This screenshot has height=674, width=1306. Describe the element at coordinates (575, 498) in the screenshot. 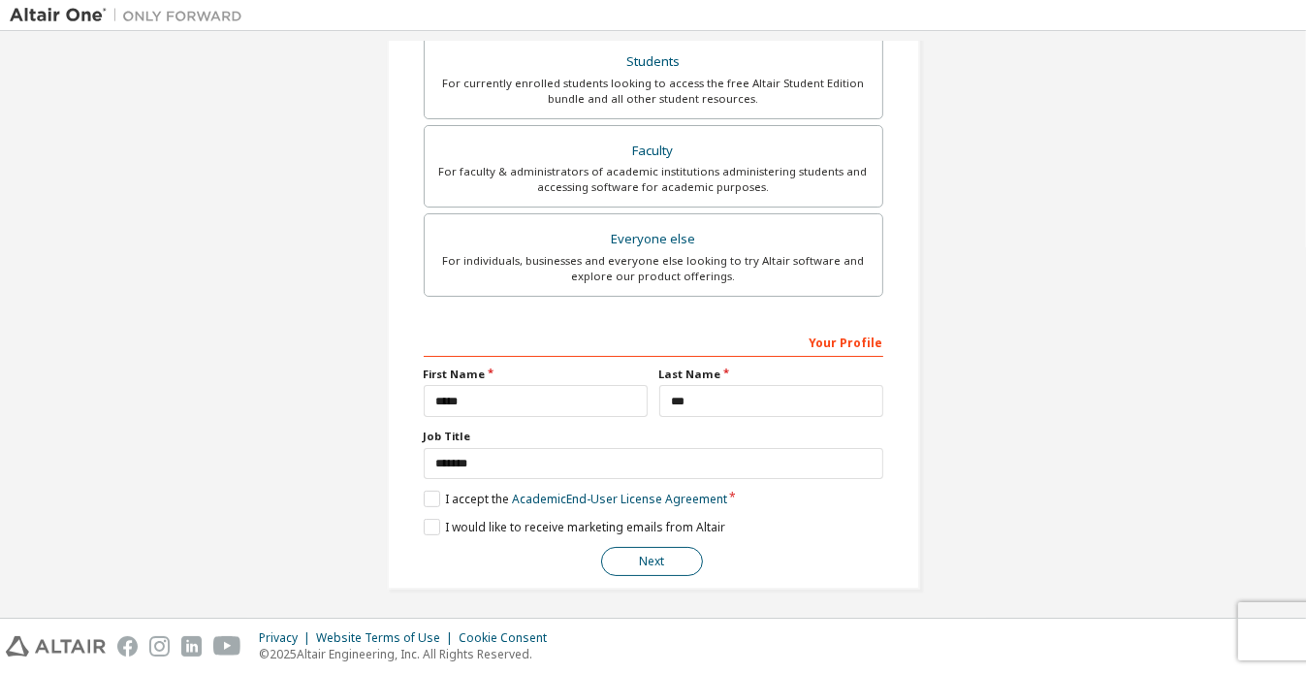

I see `label: I accept the` at that location.